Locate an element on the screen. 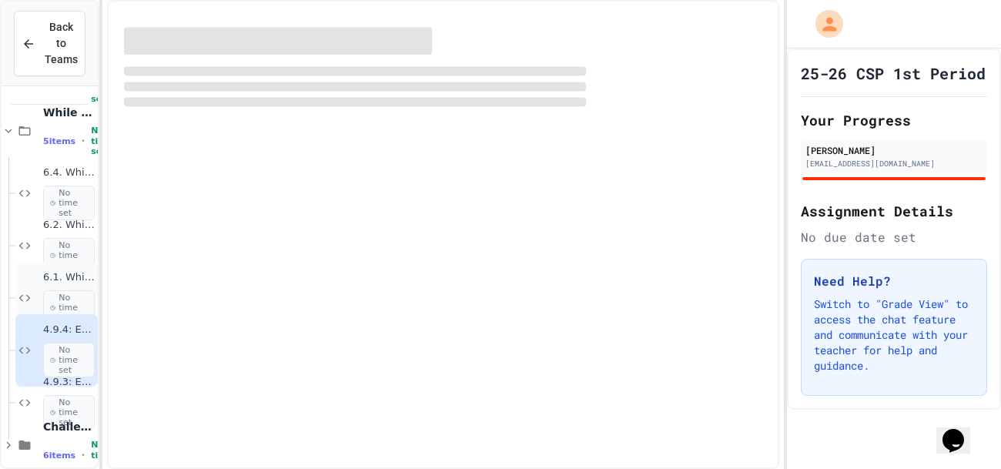  span: While Loop Projects is located at coordinates (69, 112).